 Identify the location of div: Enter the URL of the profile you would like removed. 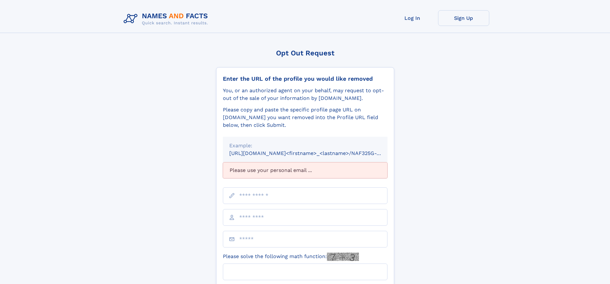
(305, 79).